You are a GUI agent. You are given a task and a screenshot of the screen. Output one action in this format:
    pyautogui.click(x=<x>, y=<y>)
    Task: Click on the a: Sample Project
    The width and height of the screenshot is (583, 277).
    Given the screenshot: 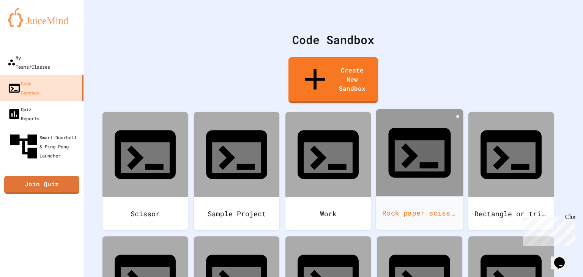 What is the action you would take?
    pyautogui.click(x=236, y=171)
    